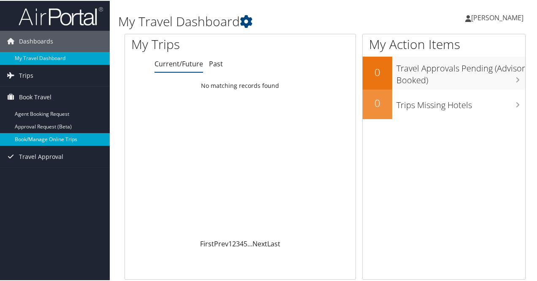  Describe the element at coordinates (61, 15) in the screenshot. I see `img: airportal-logo.png` at that location.